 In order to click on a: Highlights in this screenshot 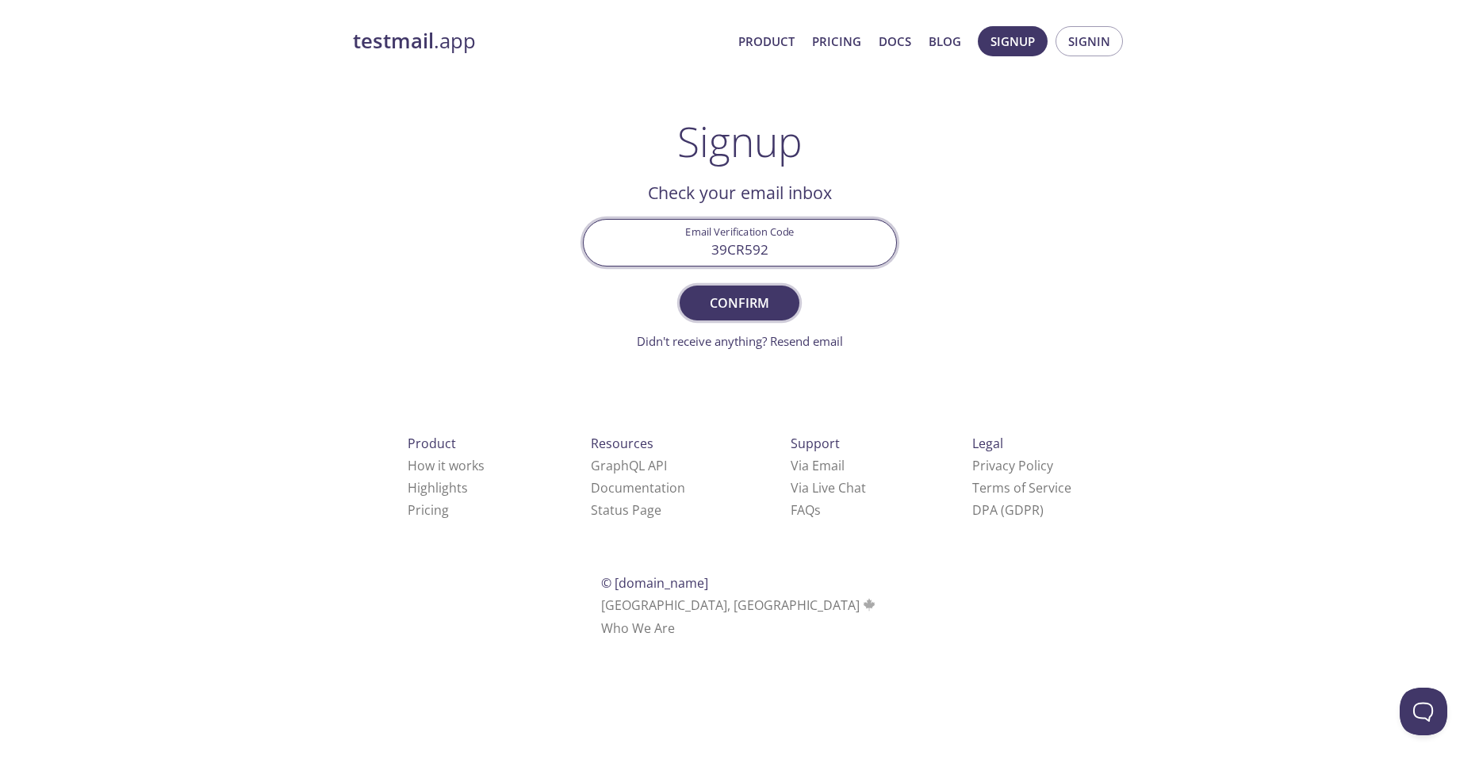, I will do `click(438, 488)`.